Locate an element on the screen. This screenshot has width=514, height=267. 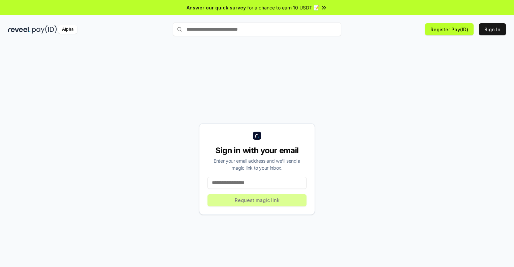
button: Register Pay(ID) is located at coordinates (450, 29).